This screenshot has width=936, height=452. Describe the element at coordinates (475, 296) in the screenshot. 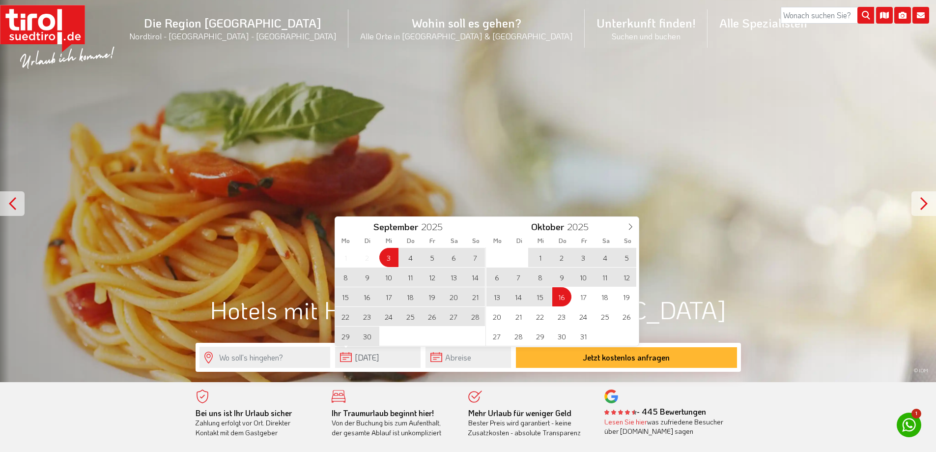

I see `span: September 21, 2025` at that location.